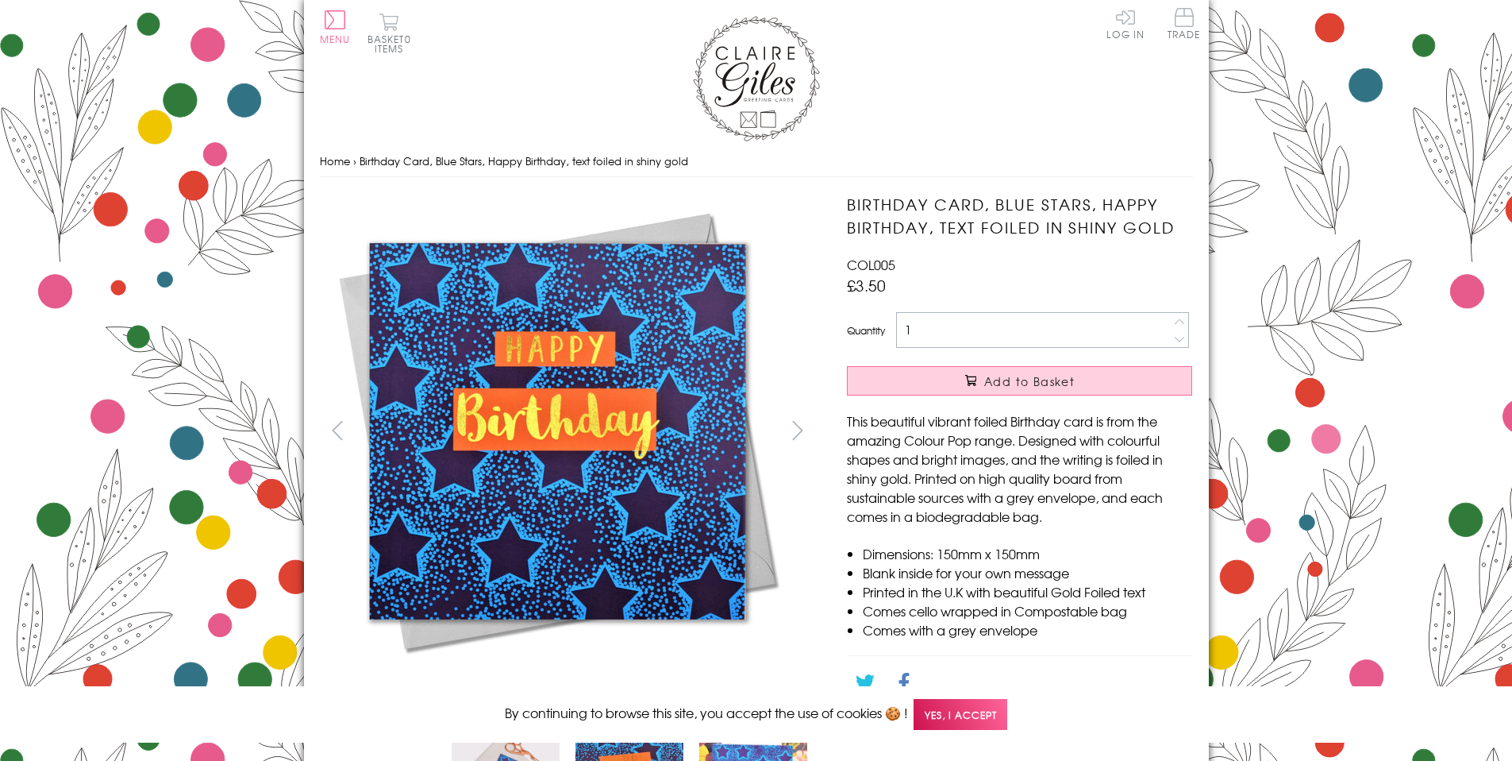  What do you see at coordinates (1185, 25) in the screenshot?
I see `a: Trade` at bounding box center [1185, 25].